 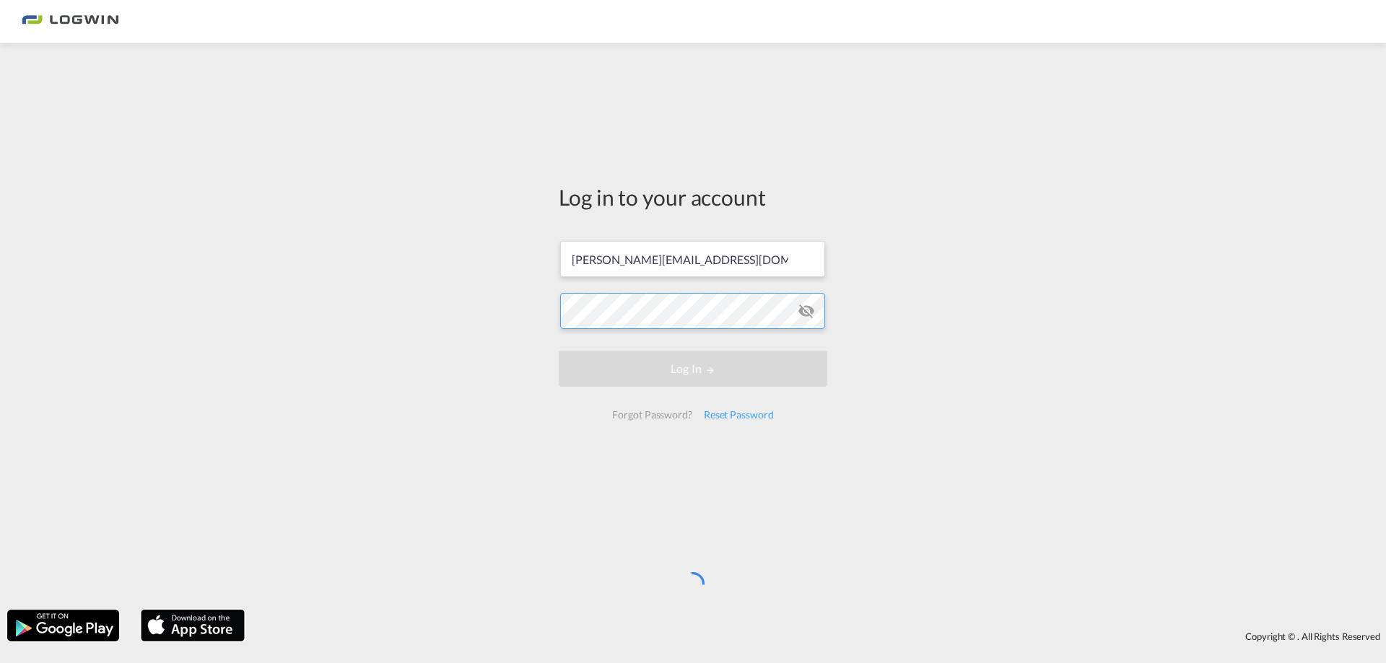 What do you see at coordinates (692, 259) in the screenshot?
I see `input: Enter email/phone number` at bounding box center [692, 259].